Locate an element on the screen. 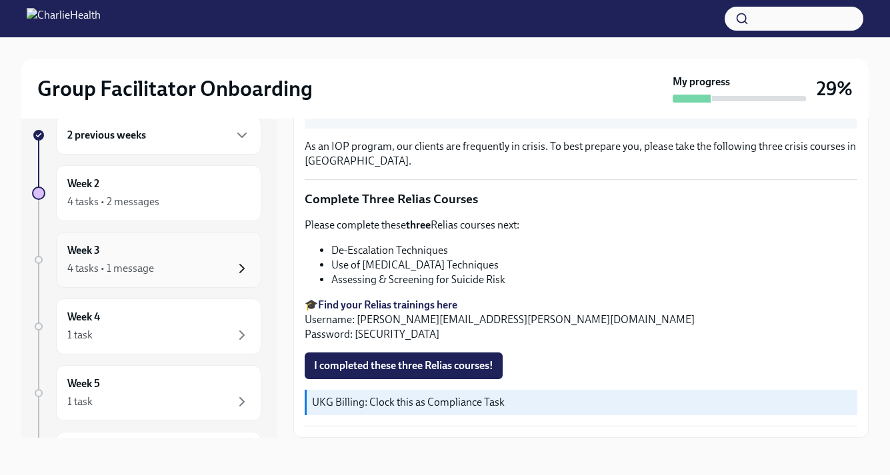 This screenshot has width=890, height=475. img: CharlieHealth is located at coordinates (63, 19).